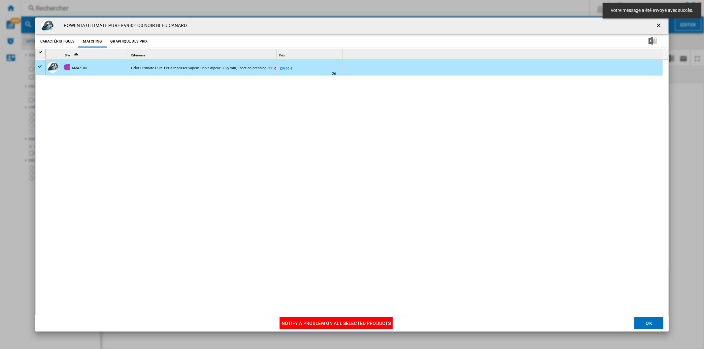 The width and height of the screenshot is (704, 349). I want to click on div: AMAZON, so click(79, 68).